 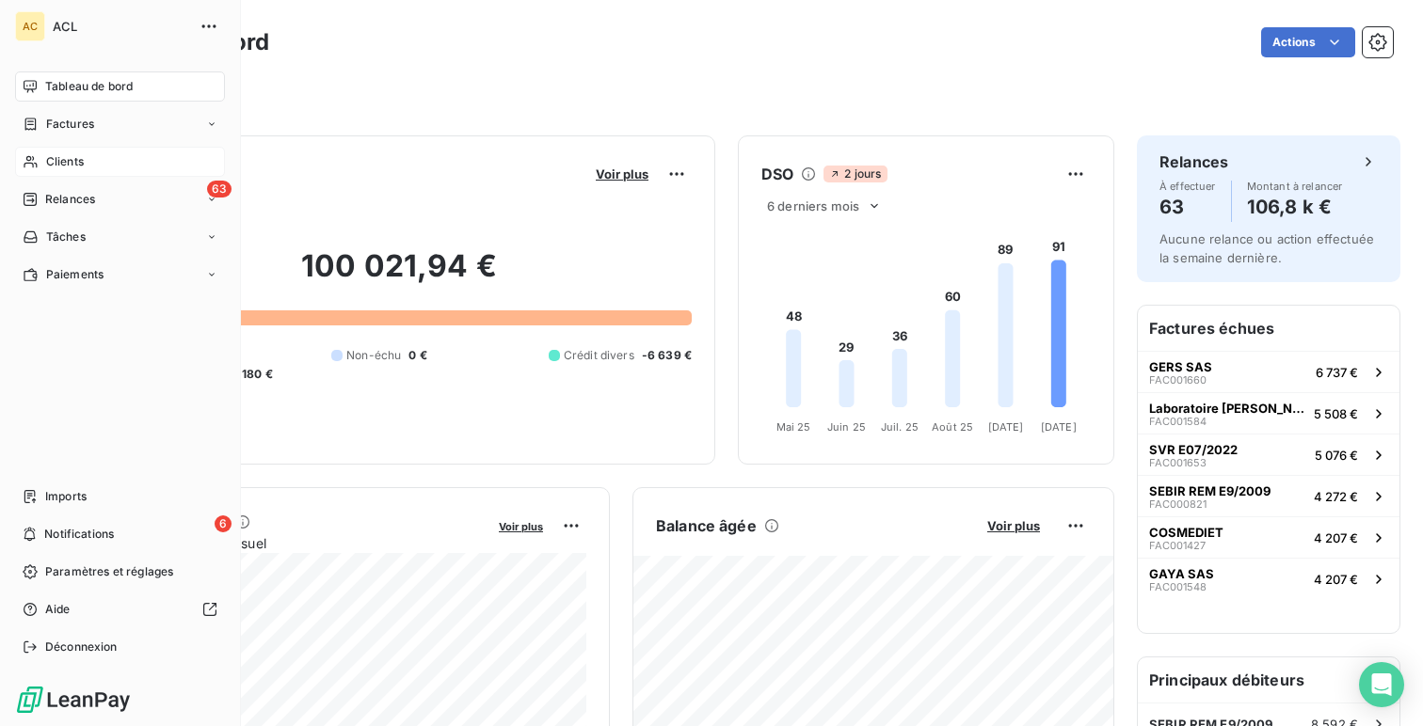 I want to click on span: Aucune relance ou action effectuée la semaine dernière., so click(x=1266, y=248).